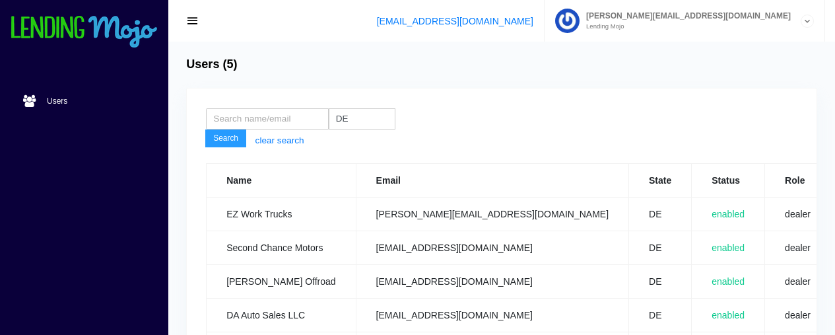 The width and height of the screenshot is (835, 335). Describe the element at coordinates (567, 20) in the screenshot. I see `img: Profile image` at that location.